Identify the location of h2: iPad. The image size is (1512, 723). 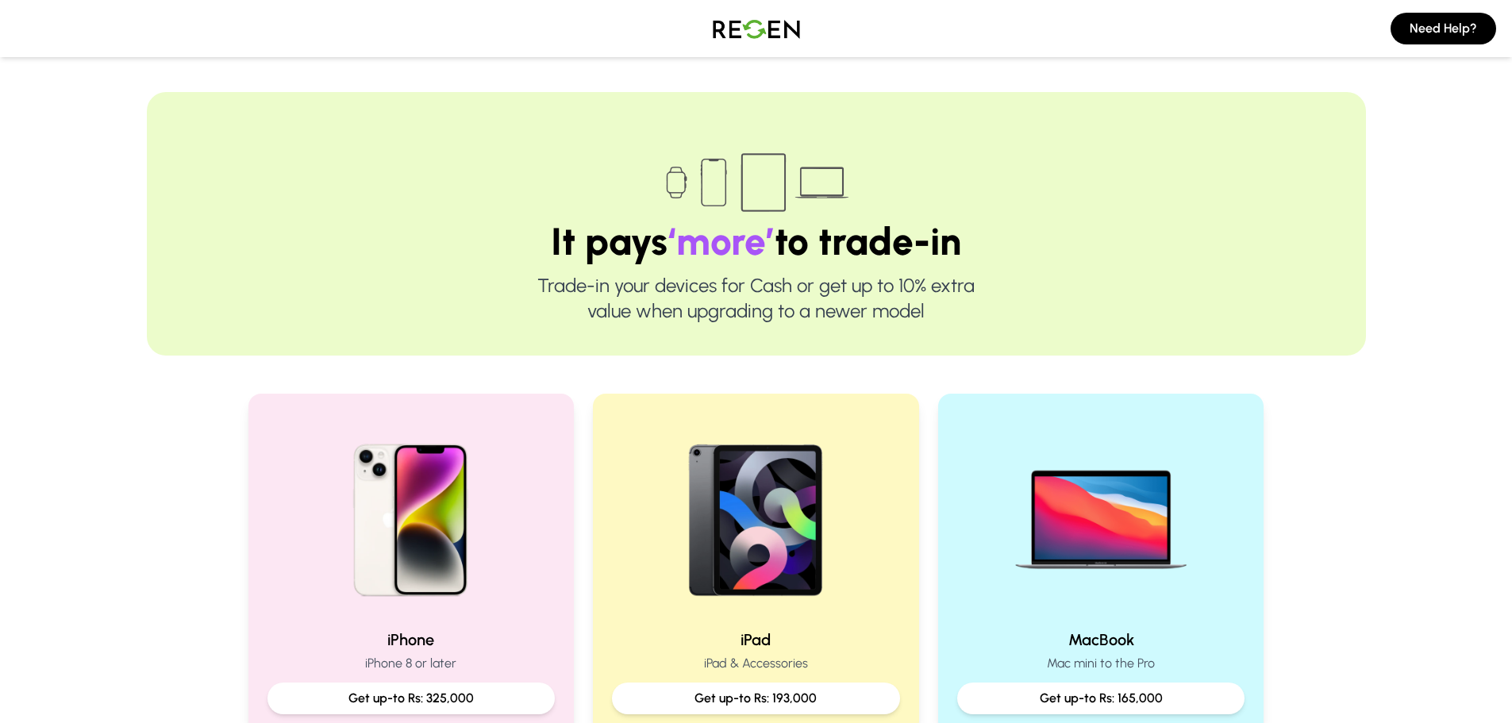
(755, 640).